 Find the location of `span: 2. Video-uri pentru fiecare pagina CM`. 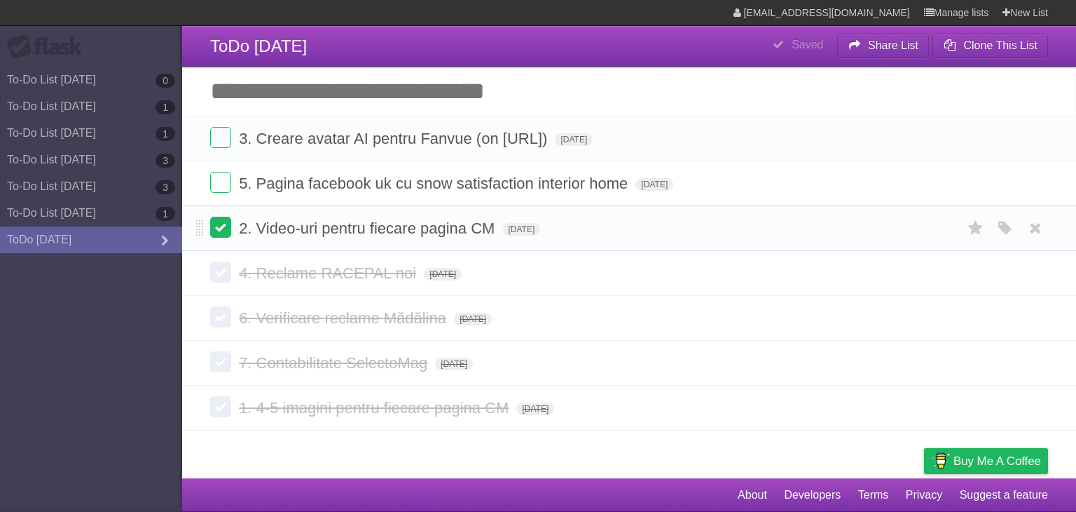

span: 2. Video-uri pentru fiecare pagina CM is located at coordinates (369, 228).